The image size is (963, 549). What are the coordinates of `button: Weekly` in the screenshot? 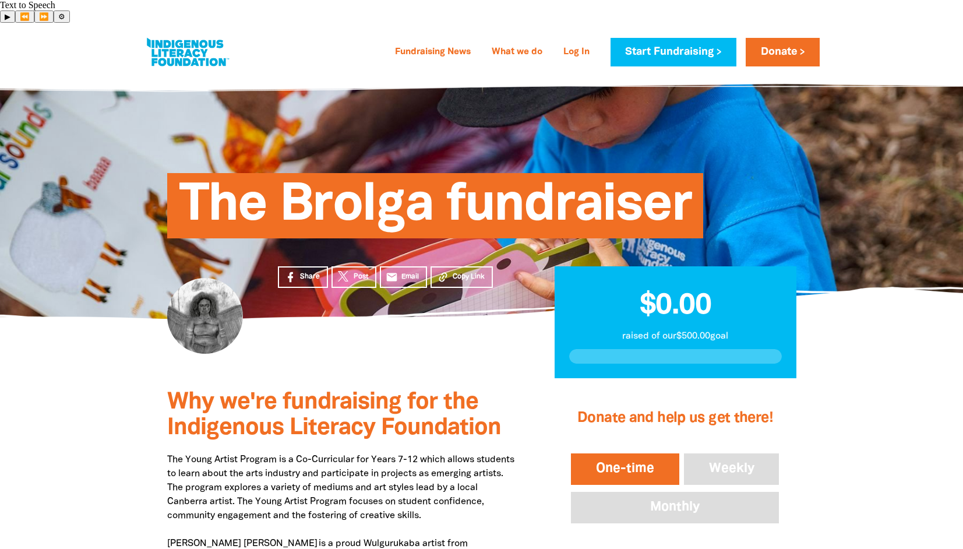 It's located at (732, 469).